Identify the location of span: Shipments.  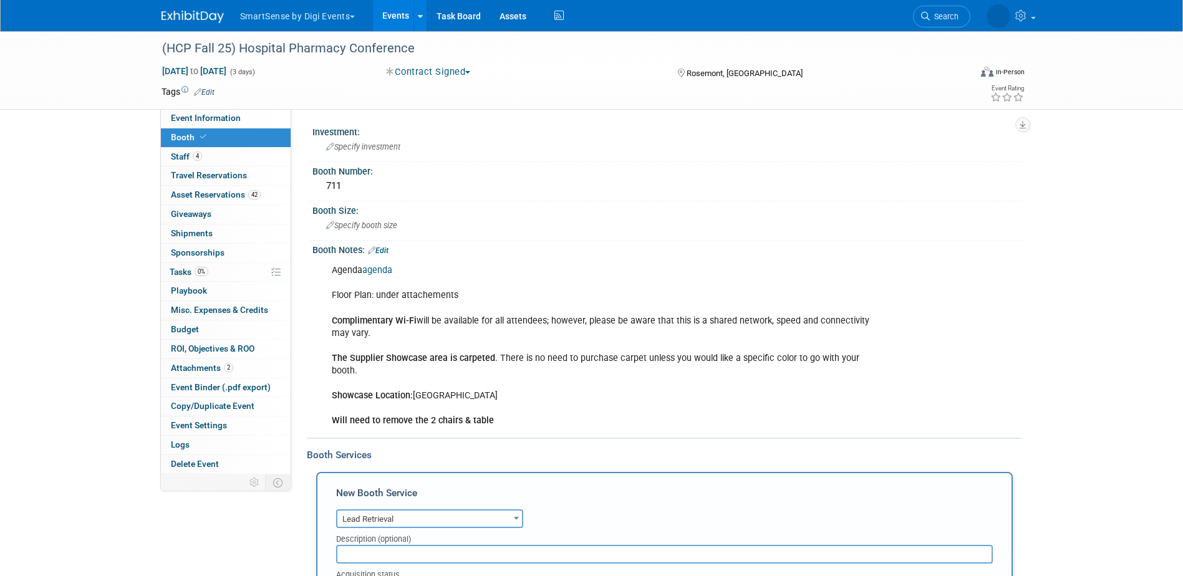
(191, 233).